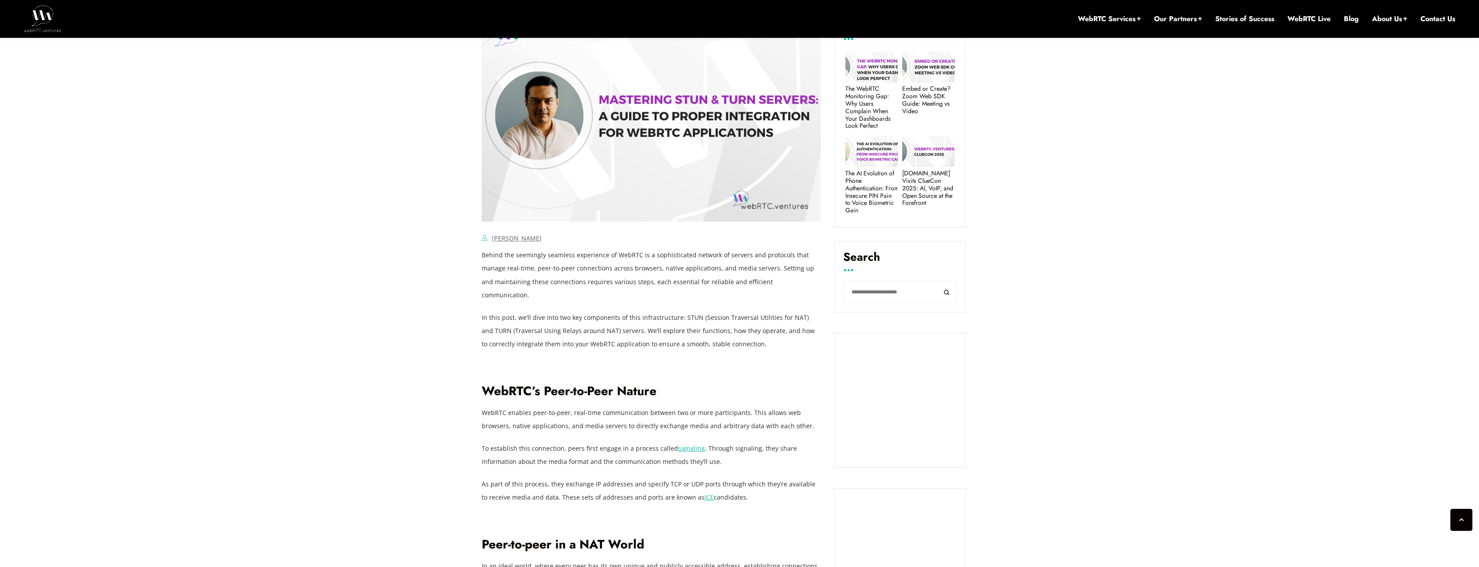 This screenshot has width=1479, height=567. Describe the element at coordinates (1245, 19) in the screenshot. I see `a: Stories of Success` at that location.